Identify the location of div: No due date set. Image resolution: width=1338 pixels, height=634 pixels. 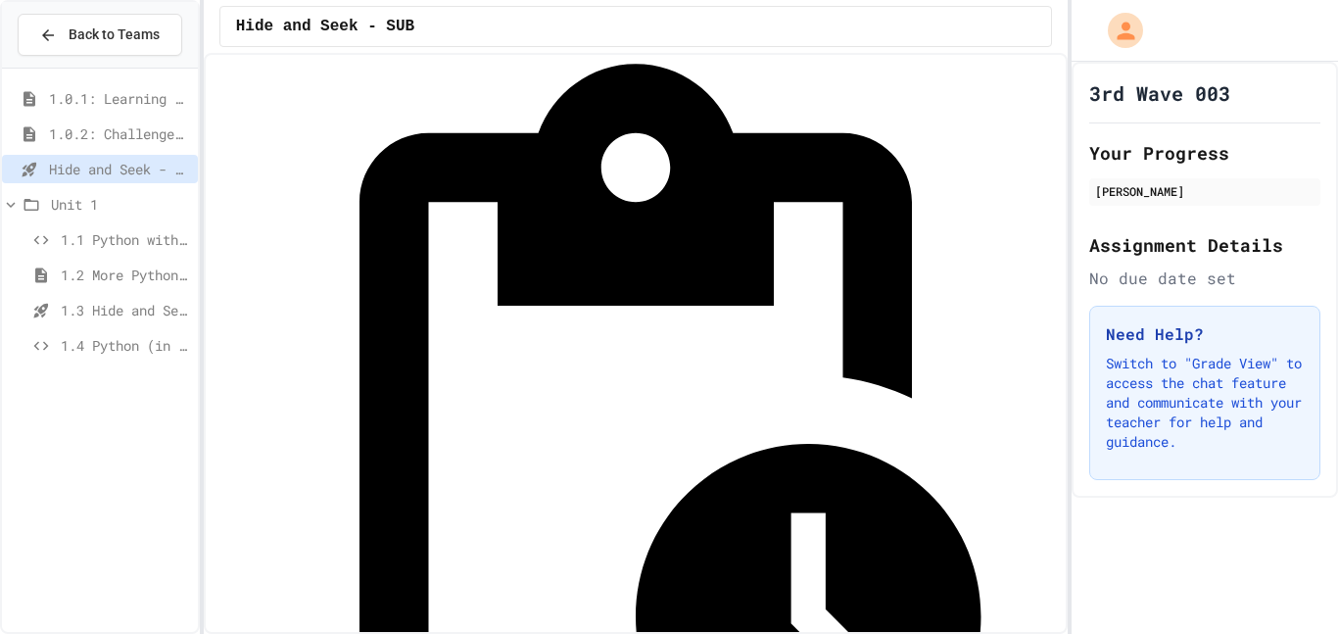
(1205, 278).